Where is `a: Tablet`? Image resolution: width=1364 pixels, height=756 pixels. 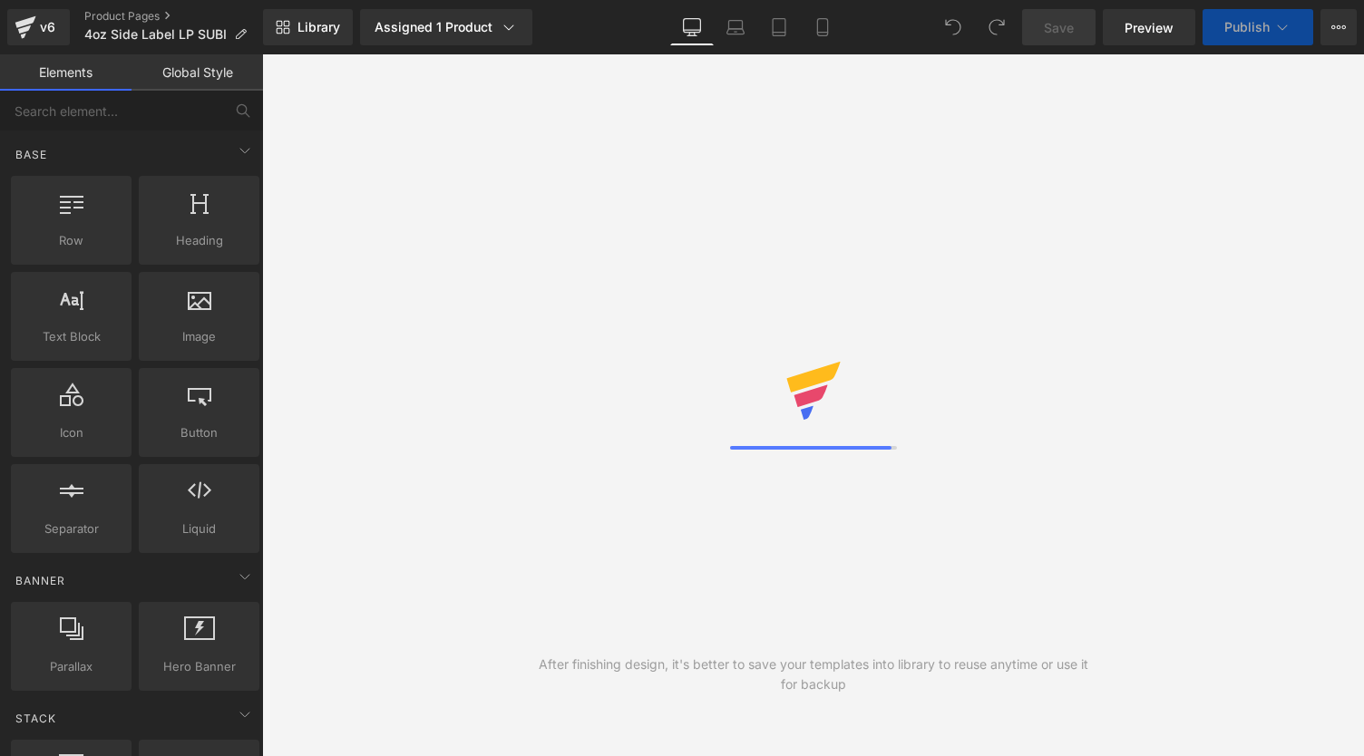 a: Tablet is located at coordinates (779, 27).